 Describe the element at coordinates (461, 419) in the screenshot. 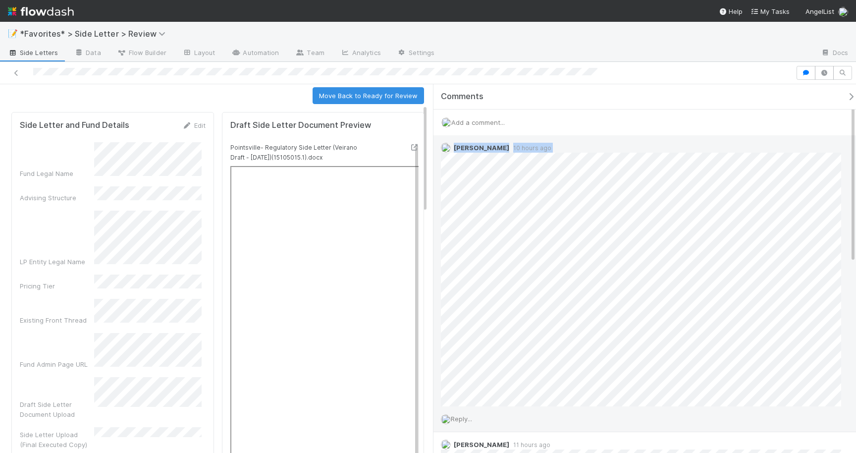

I see `span: Reply...` at that location.